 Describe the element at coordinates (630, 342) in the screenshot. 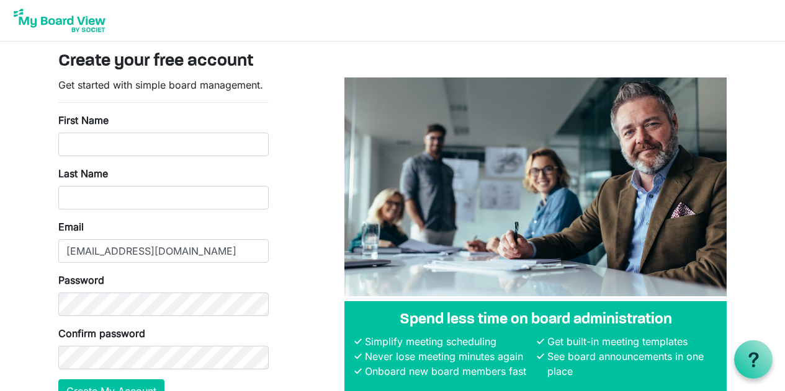

I see `li: Get built-in meeting templates` at that location.